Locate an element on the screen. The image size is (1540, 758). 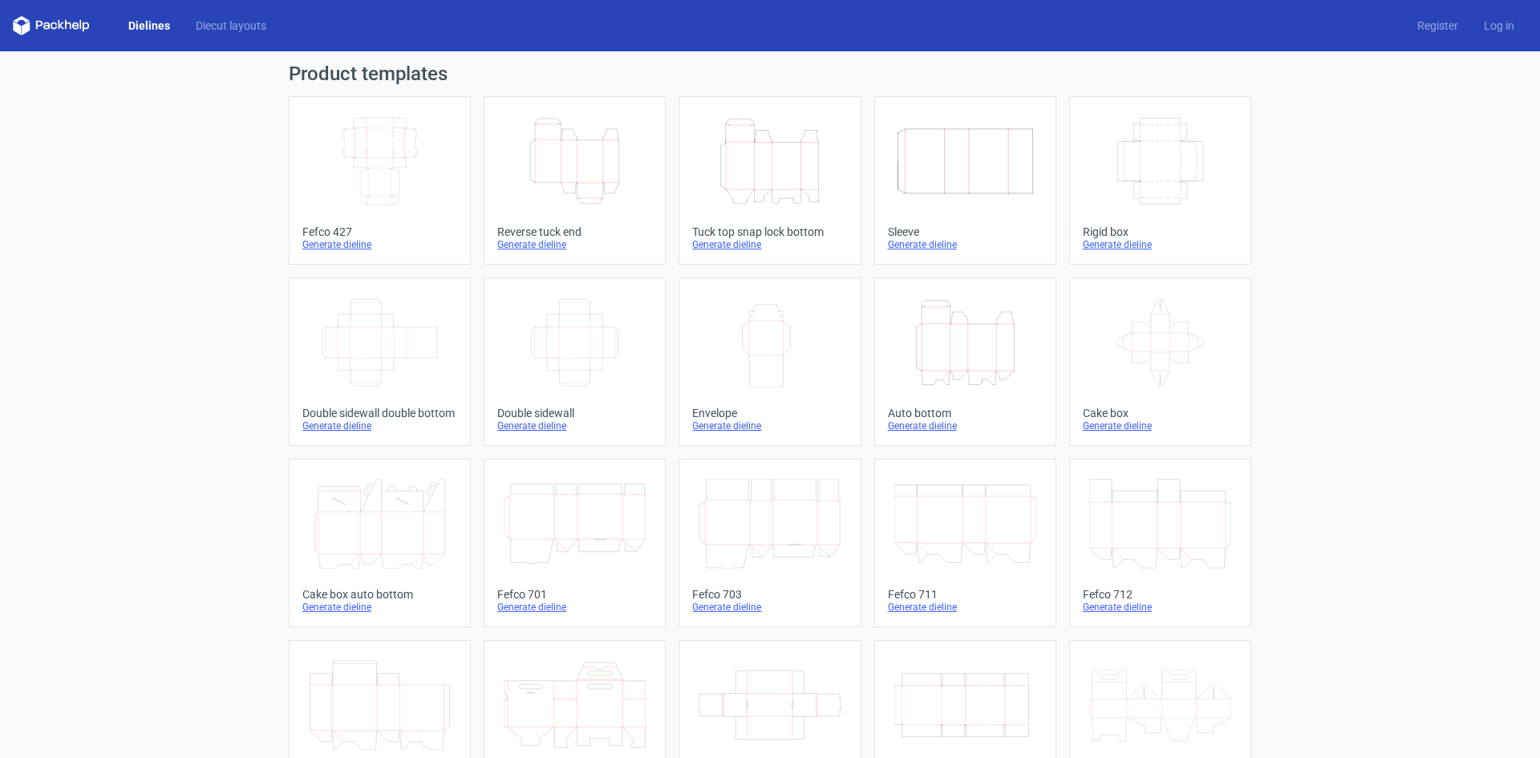
a: Fefco 703Generate dieline is located at coordinates (769, 543).